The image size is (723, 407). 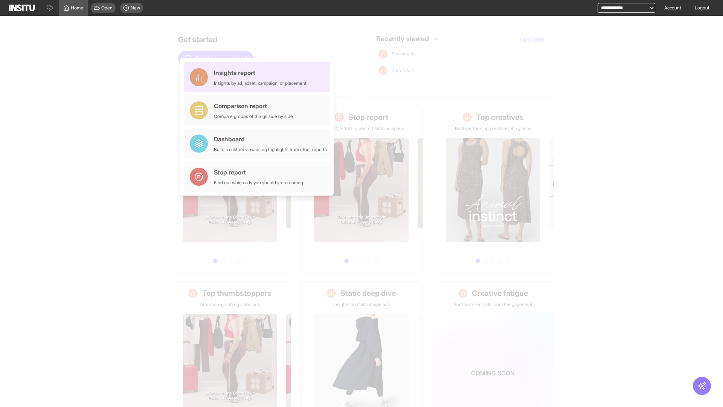 I want to click on span: New, so click(x=135, y=8).